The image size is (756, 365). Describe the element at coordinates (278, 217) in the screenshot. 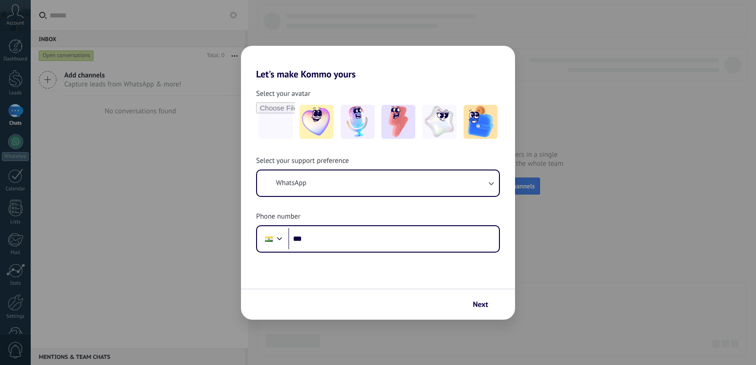

I see `span: Phone number` at that location.